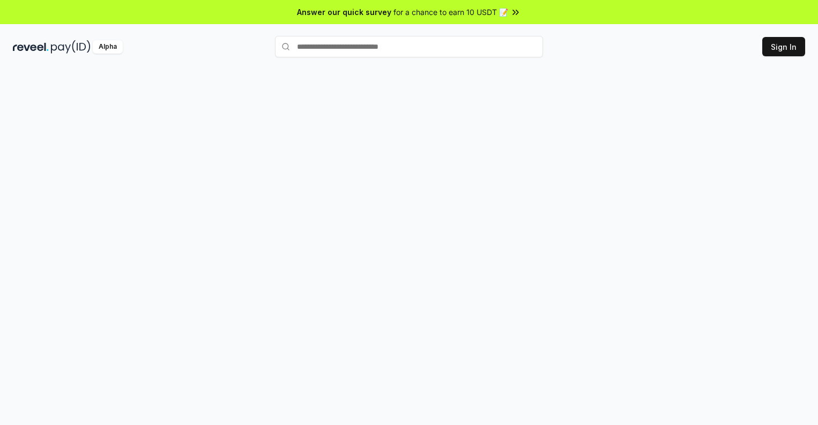 Image resolution: width=818 pixels, height=425 pixels. I want to click on img: reveel_dark, so click(31, 47).